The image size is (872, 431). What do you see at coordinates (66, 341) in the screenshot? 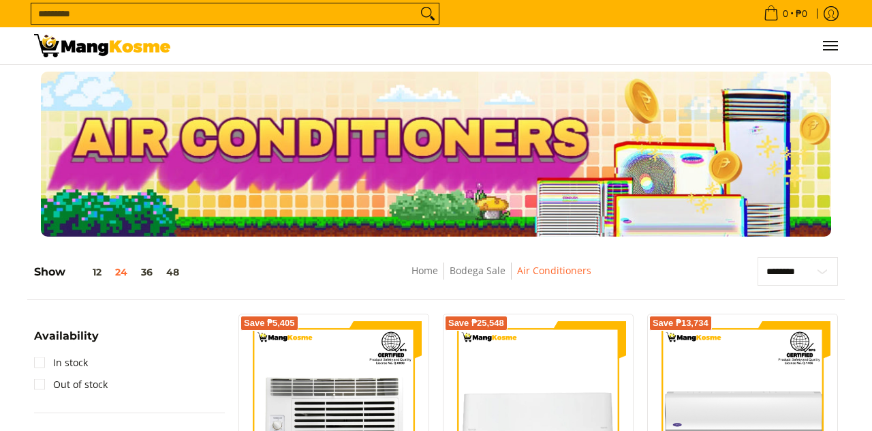
I see `summary: Open` at bounding box center [66, 341].